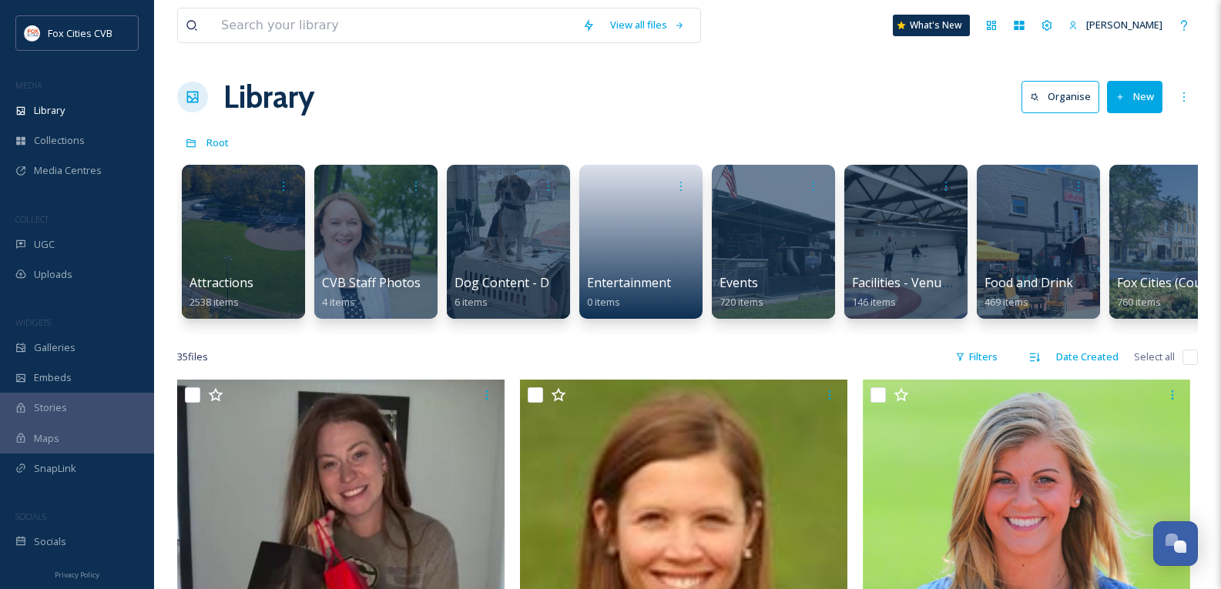 This screenshot has height=589, width=1221. What do you see at coordinates (68, 170) in the screenshot?
I see `span: Media Centres` at bounding box center [68, 170].